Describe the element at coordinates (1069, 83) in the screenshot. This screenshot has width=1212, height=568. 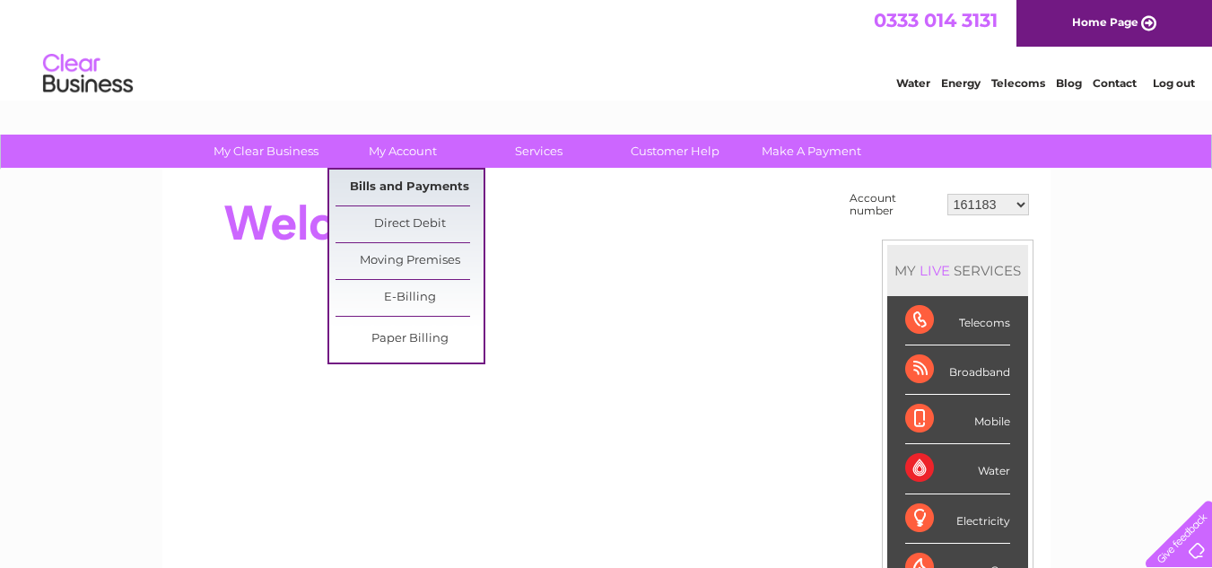
I see `a: Blog` at that location.